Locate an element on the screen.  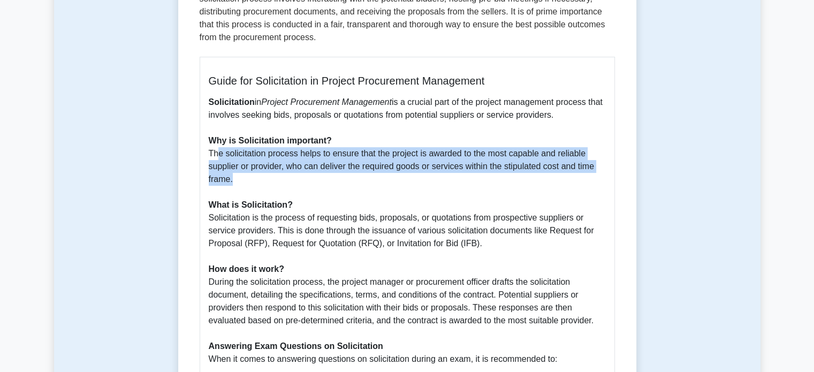
b: Solicitation is located at coordinates (232, 102).